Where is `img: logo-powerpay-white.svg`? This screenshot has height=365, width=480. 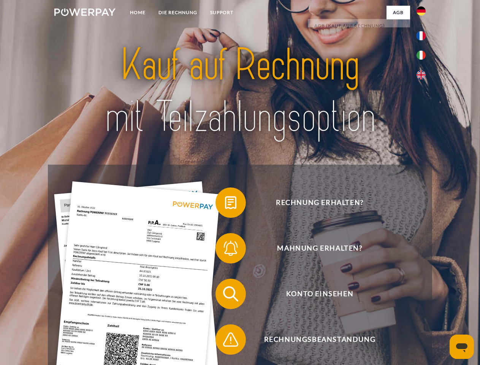
img: logo-powerpay-white.svg is located at coordinates (85, 12).